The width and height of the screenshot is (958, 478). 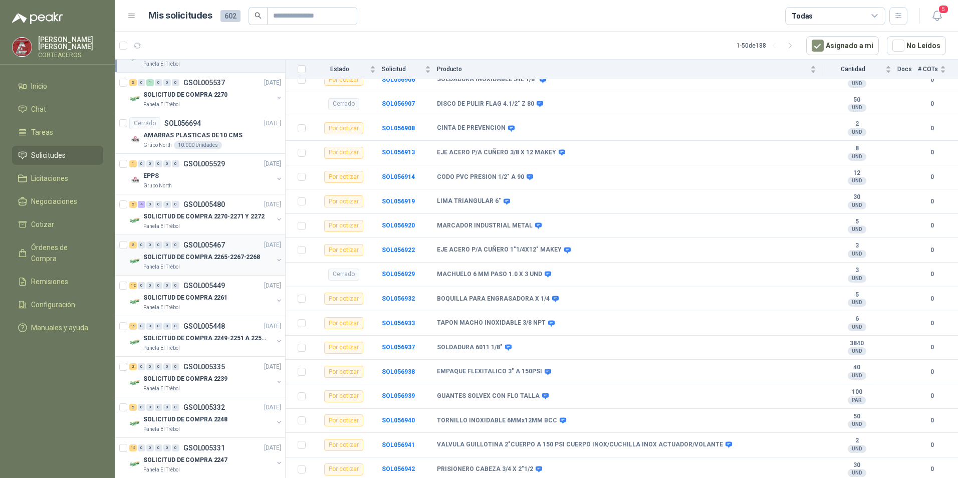 I want to click on b: SOLDADURA 6011 1/8", so click(x=470, y=348).